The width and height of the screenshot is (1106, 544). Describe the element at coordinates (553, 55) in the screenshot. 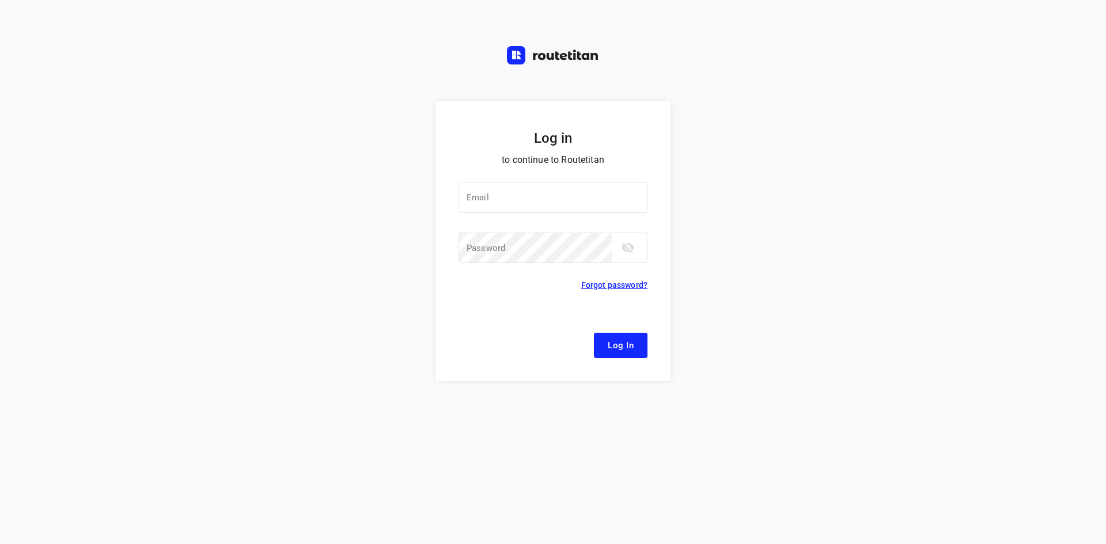

I see `img: Routetitan` at that location.